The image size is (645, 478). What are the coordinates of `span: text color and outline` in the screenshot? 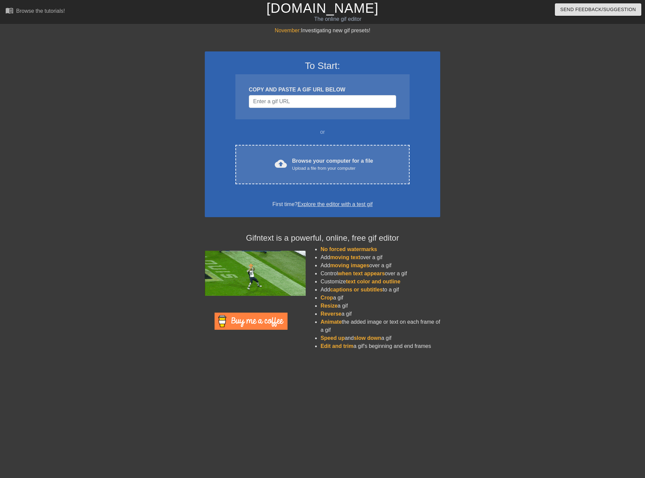 It's located at (373, 282).